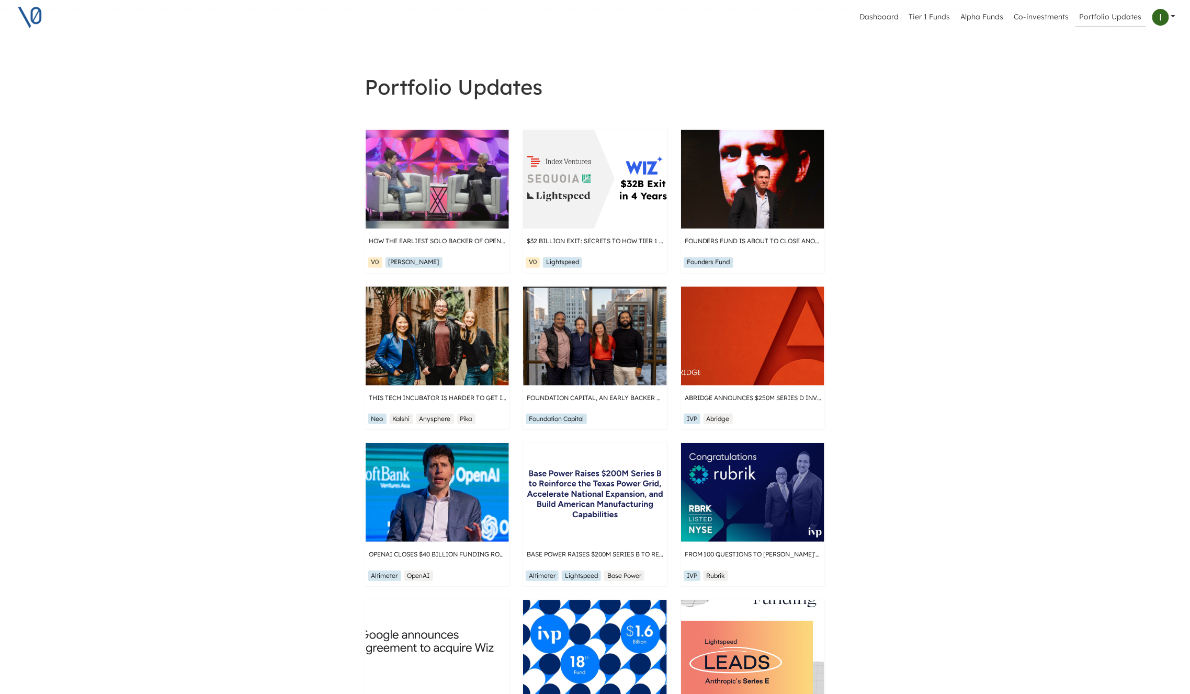  Describe the element at coordinates (983, 17) in the screenshot. I see `a: Alpha Funds` at that location.